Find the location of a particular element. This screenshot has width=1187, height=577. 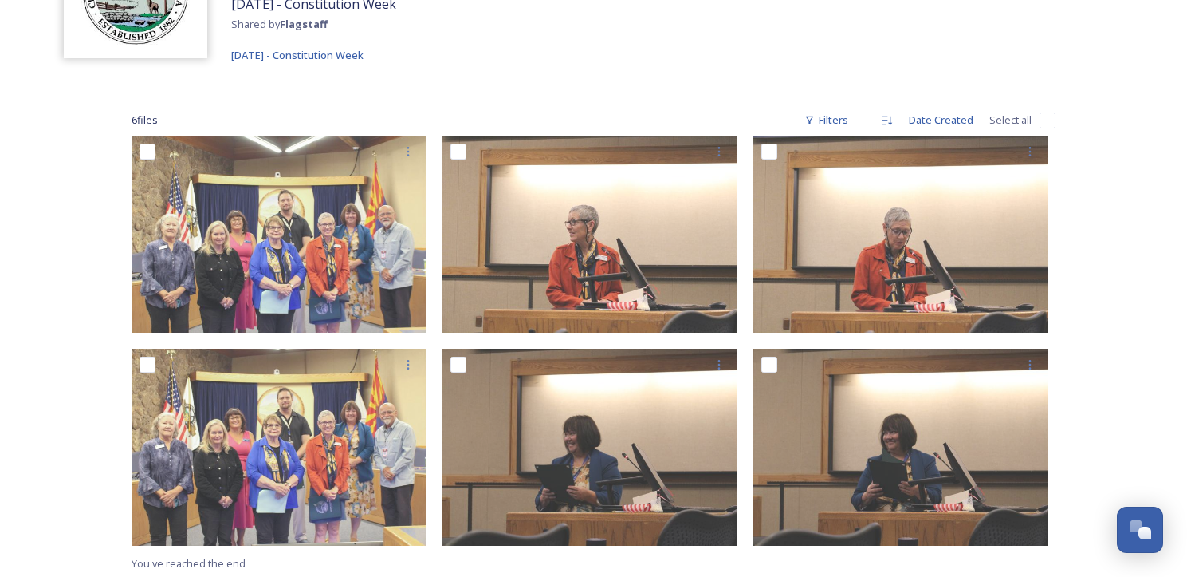

img: IMG_6594.jpeg is located at coordinates (901, 234).